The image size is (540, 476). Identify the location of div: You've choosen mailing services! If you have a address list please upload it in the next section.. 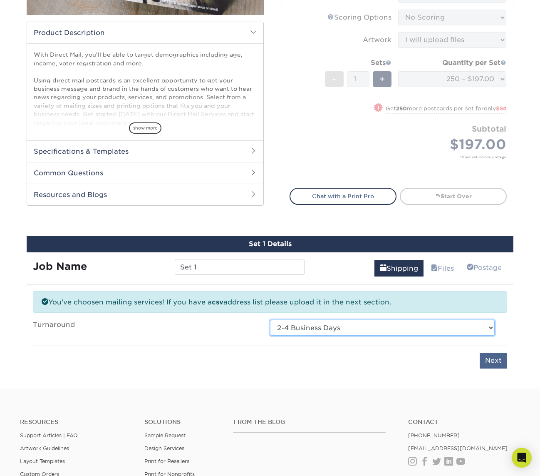
(270, 302).